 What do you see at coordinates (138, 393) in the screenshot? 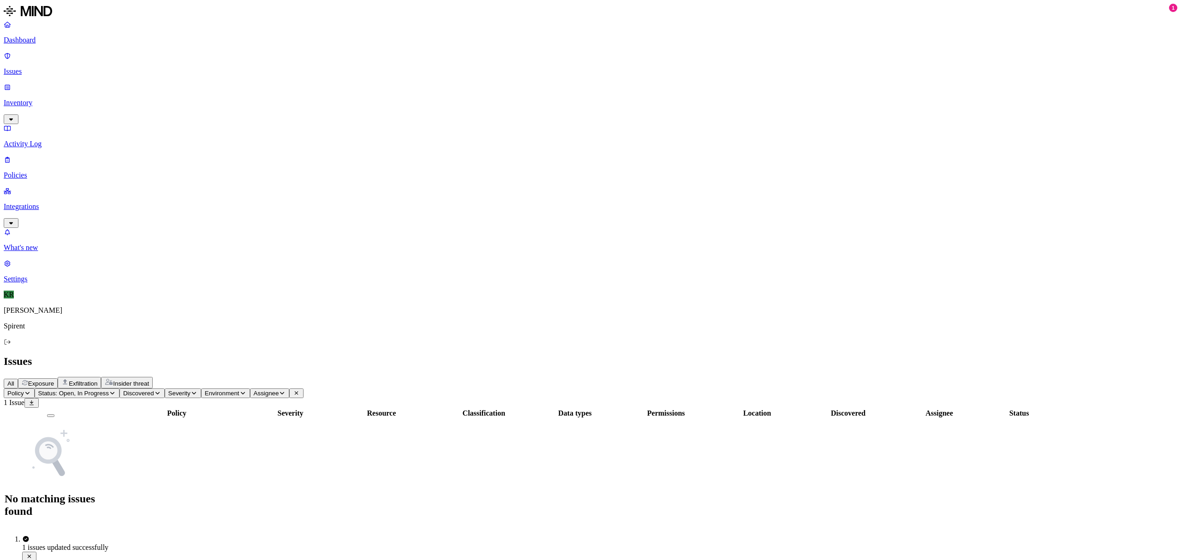
I see `span: Discovered` at bounding box center [138, 393].